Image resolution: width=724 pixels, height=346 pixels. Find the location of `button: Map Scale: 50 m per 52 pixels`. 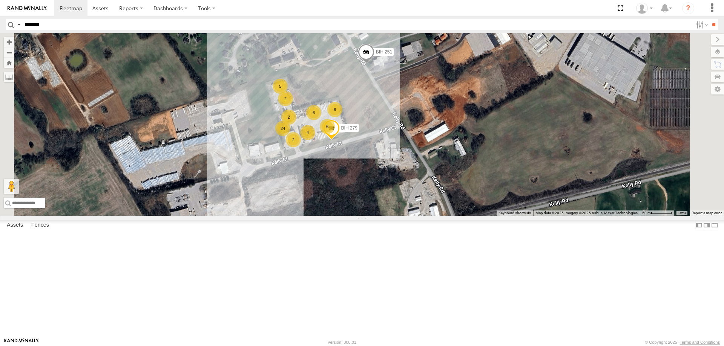

button: Map Scale: 50 m per 52 pixels is located at coordinates (657, 213).